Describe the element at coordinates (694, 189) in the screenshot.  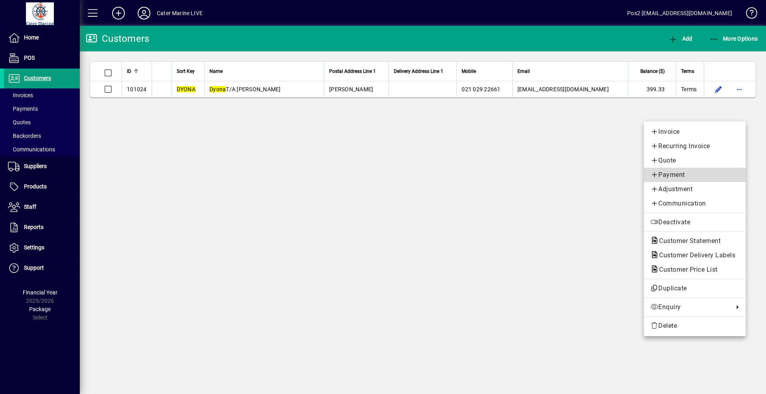
I see `span: Adjustment` at that location.